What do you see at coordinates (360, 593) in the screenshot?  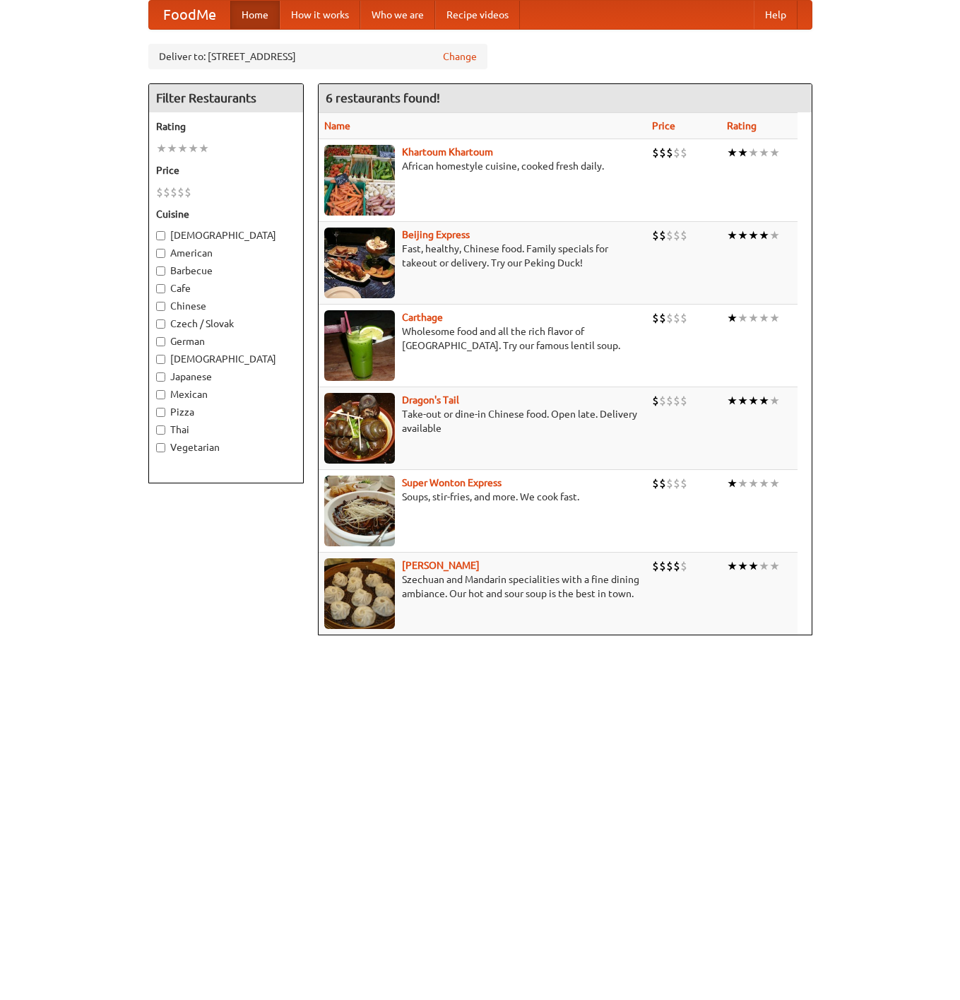 I see `img: shandong.jpg` at bounding box center [360, 593].